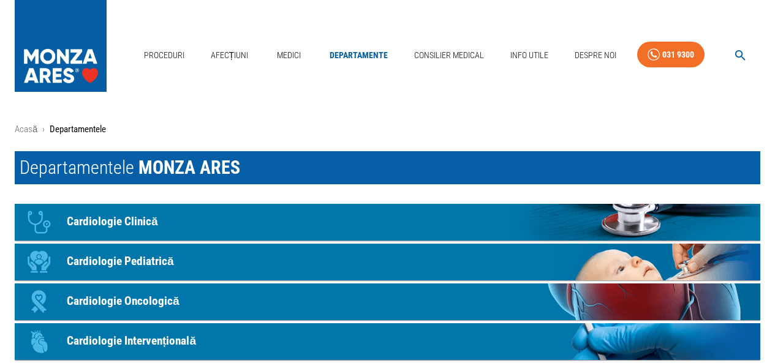  Describe the element at coordinates (387, 129) in the screenshot. I see `nav: breadcrumb` at that location.